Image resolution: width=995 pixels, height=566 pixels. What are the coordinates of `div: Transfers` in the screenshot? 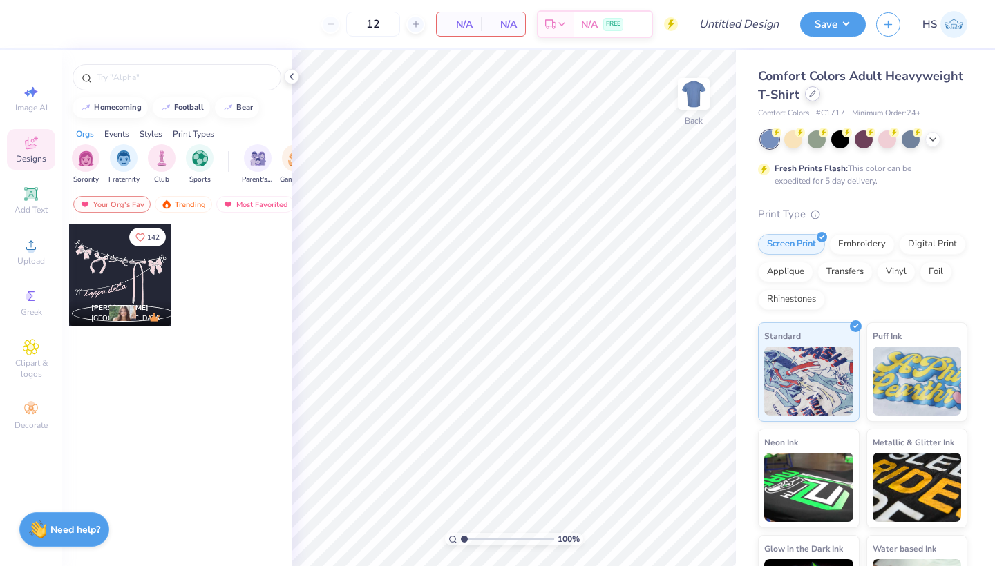 It's located at (845, 272).